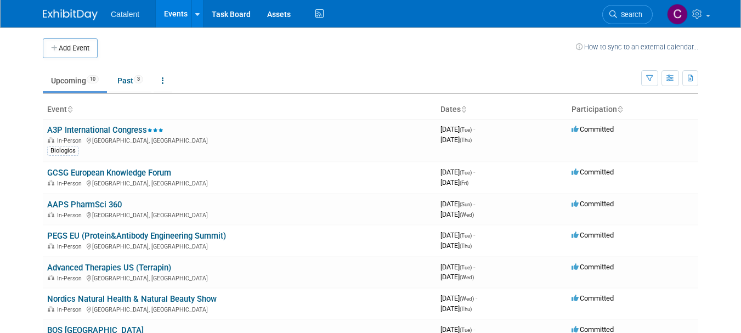  What do you see at coordinates (70, 15) in the screenshot?
I see `img: ExhibitDay` at bounding box center [70, 15].